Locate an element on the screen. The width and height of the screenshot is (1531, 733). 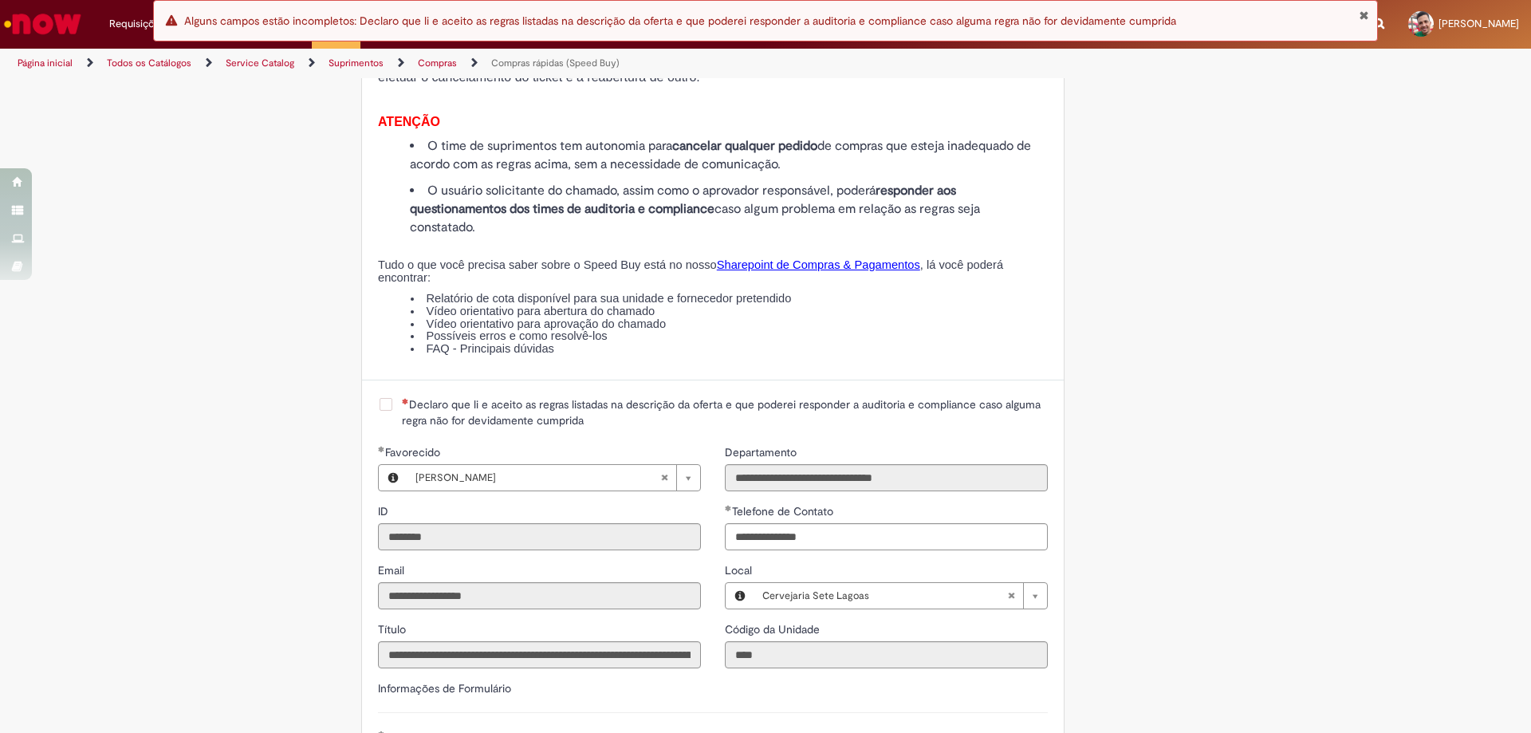
label: Somente leitura - Título is located at coordinates (393, 629).